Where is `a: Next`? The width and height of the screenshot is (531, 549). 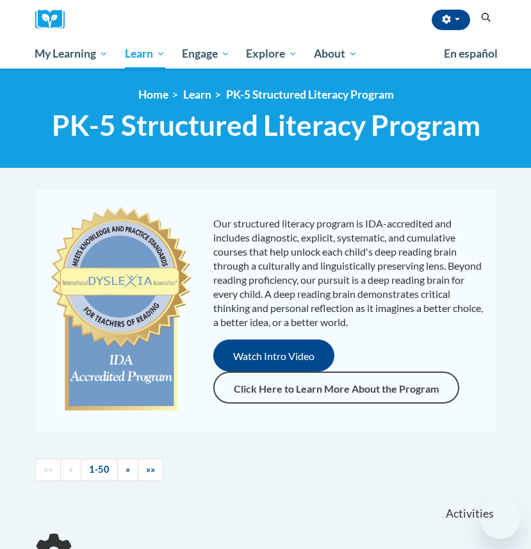
a: Next is located at coordinates (127, 469).